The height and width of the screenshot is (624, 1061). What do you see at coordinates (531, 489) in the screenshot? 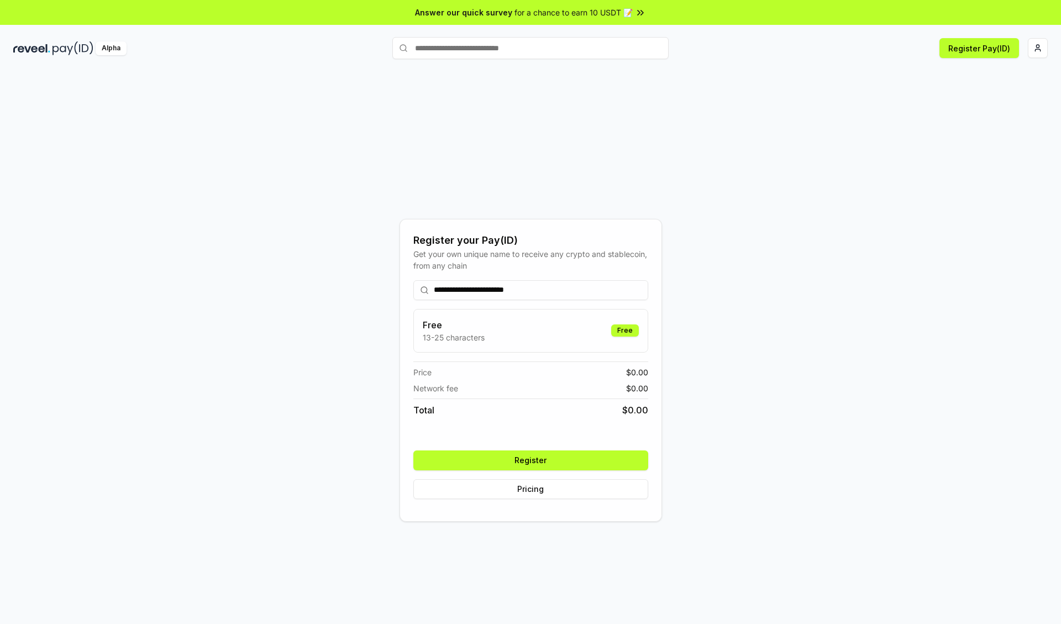
I see `button: Pricing` at bounding box center [531, 489].